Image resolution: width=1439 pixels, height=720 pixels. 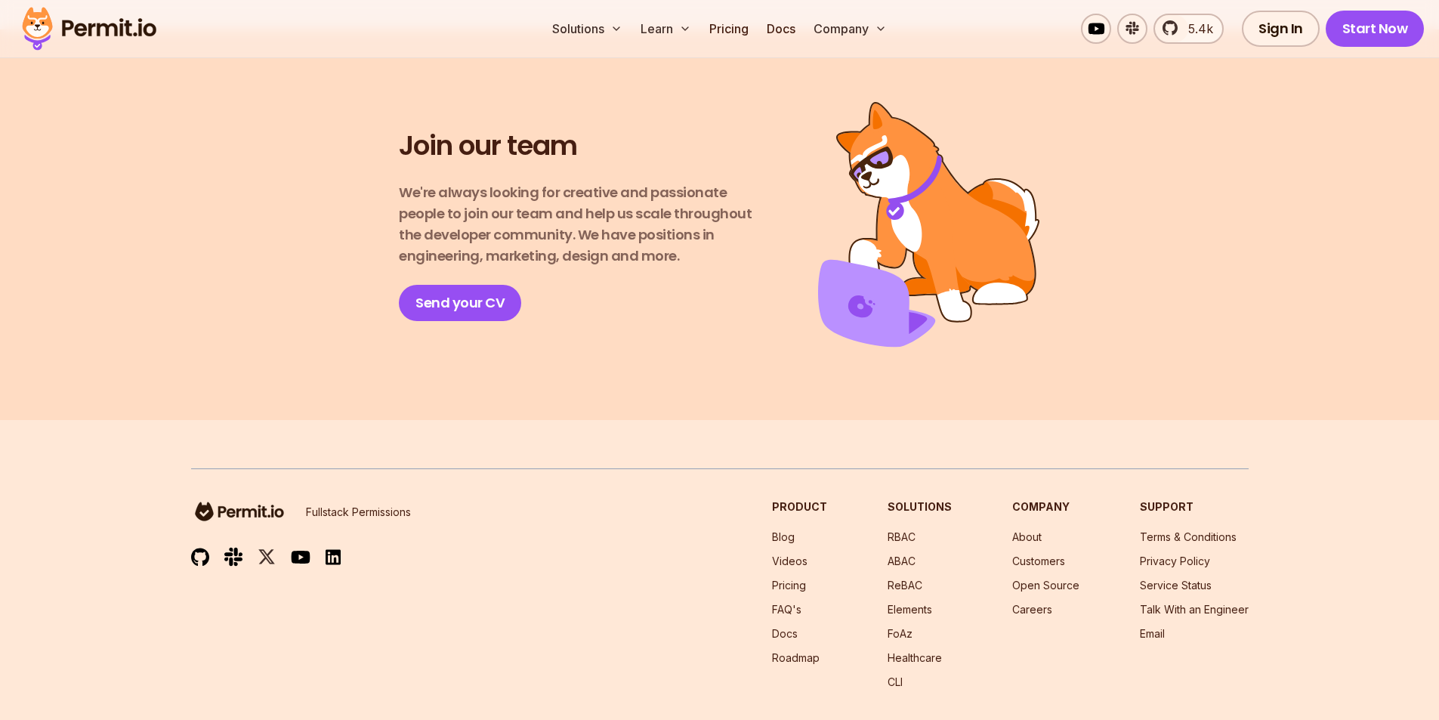 I want to click on span: 5.4k, so click(x=1196, y=29).